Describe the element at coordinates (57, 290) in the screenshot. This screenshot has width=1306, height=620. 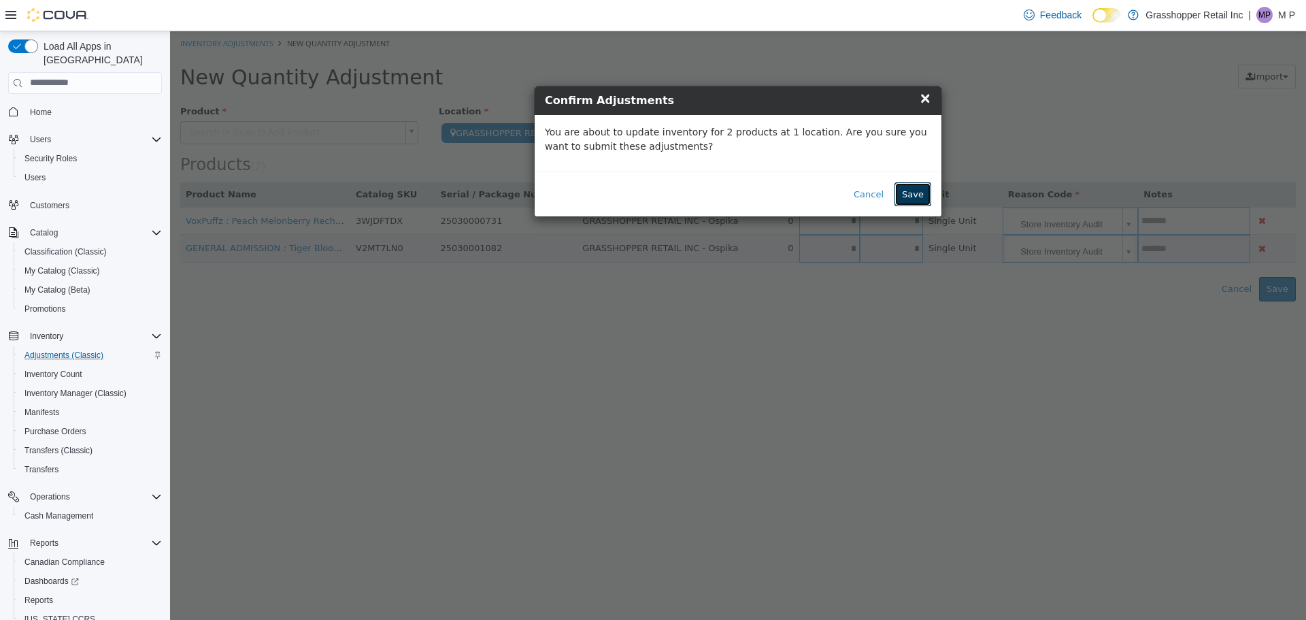
I see `a: My Catalog (Beta)` at that location.